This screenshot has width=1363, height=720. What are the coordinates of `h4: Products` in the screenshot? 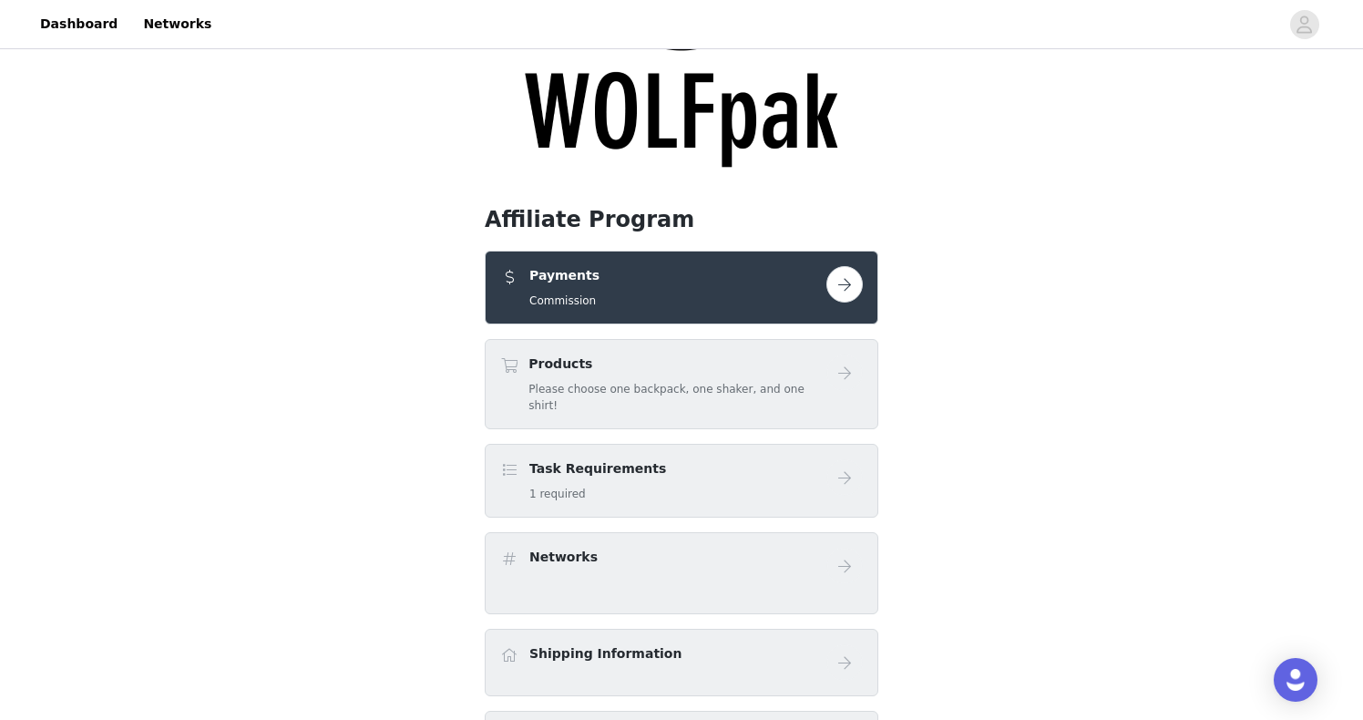 It's located at (677, 364).